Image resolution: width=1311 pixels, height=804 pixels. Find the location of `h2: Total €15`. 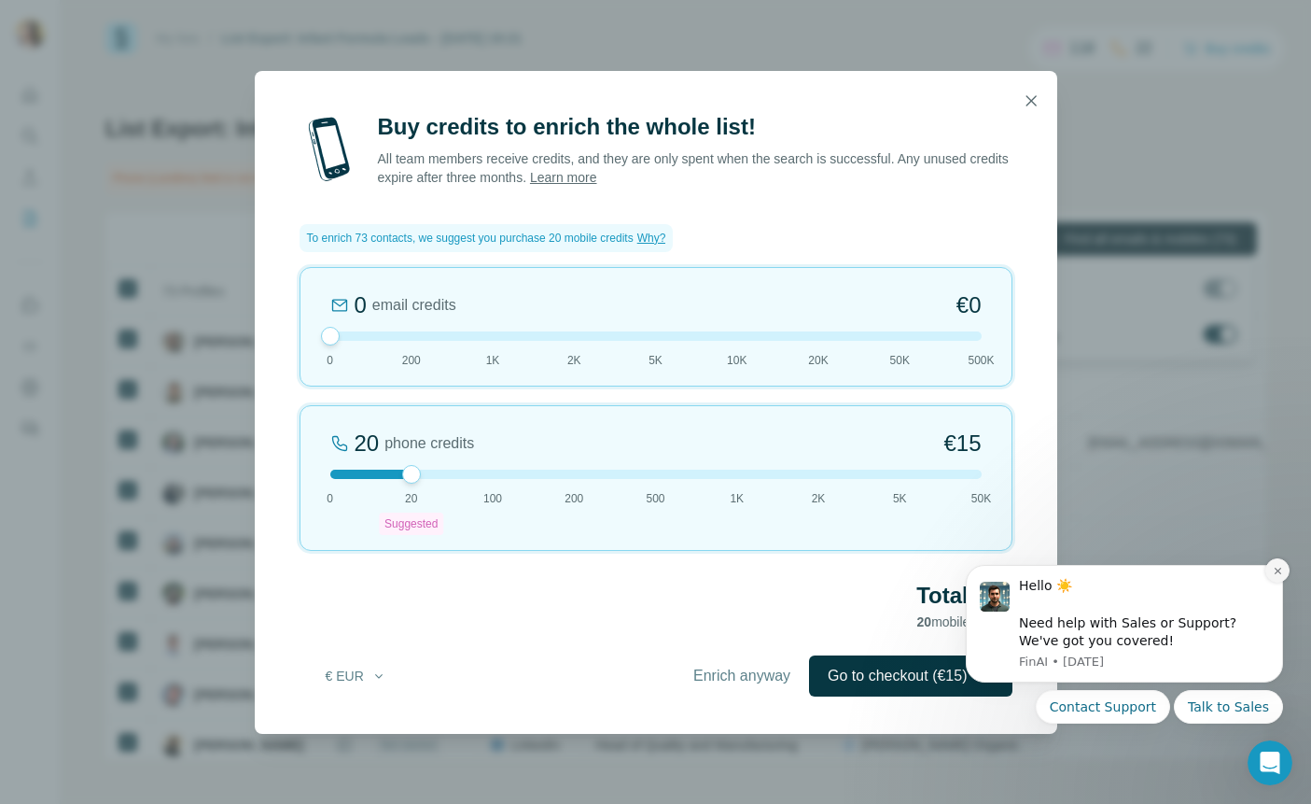

h2: Total €15 is located at coordinates (656, 595).